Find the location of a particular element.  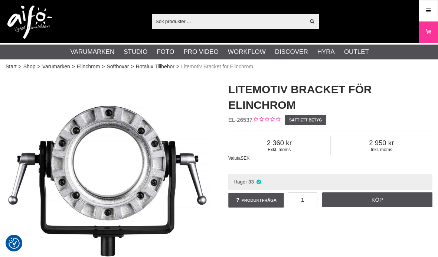

a: Shop is located at coordinates (29, 66).